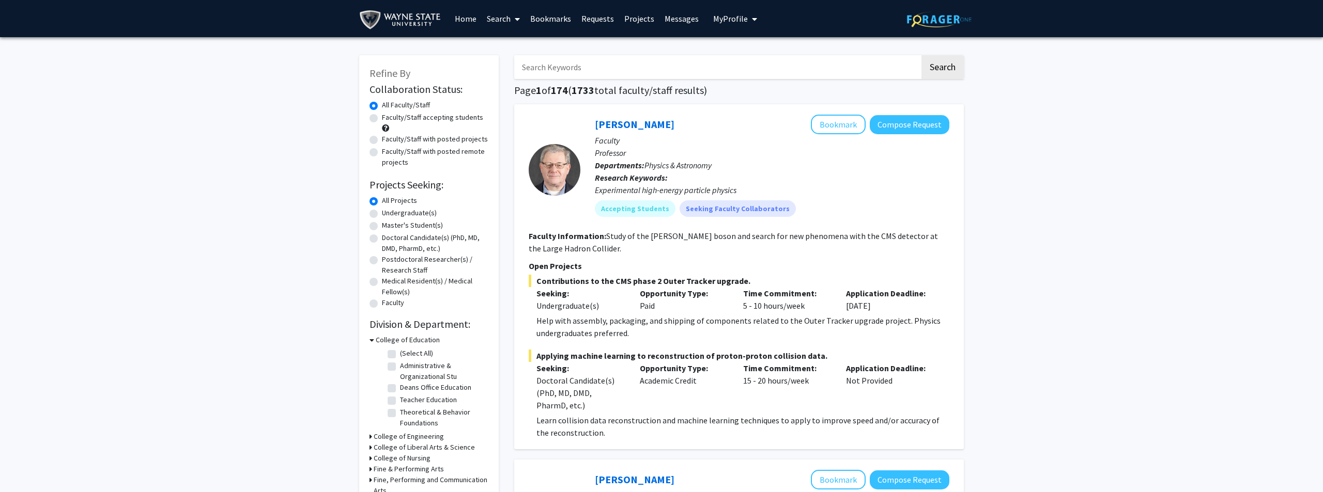 This screenshot has height=492, width=1323. What do you see at coordinates (890, 387) in the screenshot?
I see `div: Not Provided` at bounding box center [890, 387].